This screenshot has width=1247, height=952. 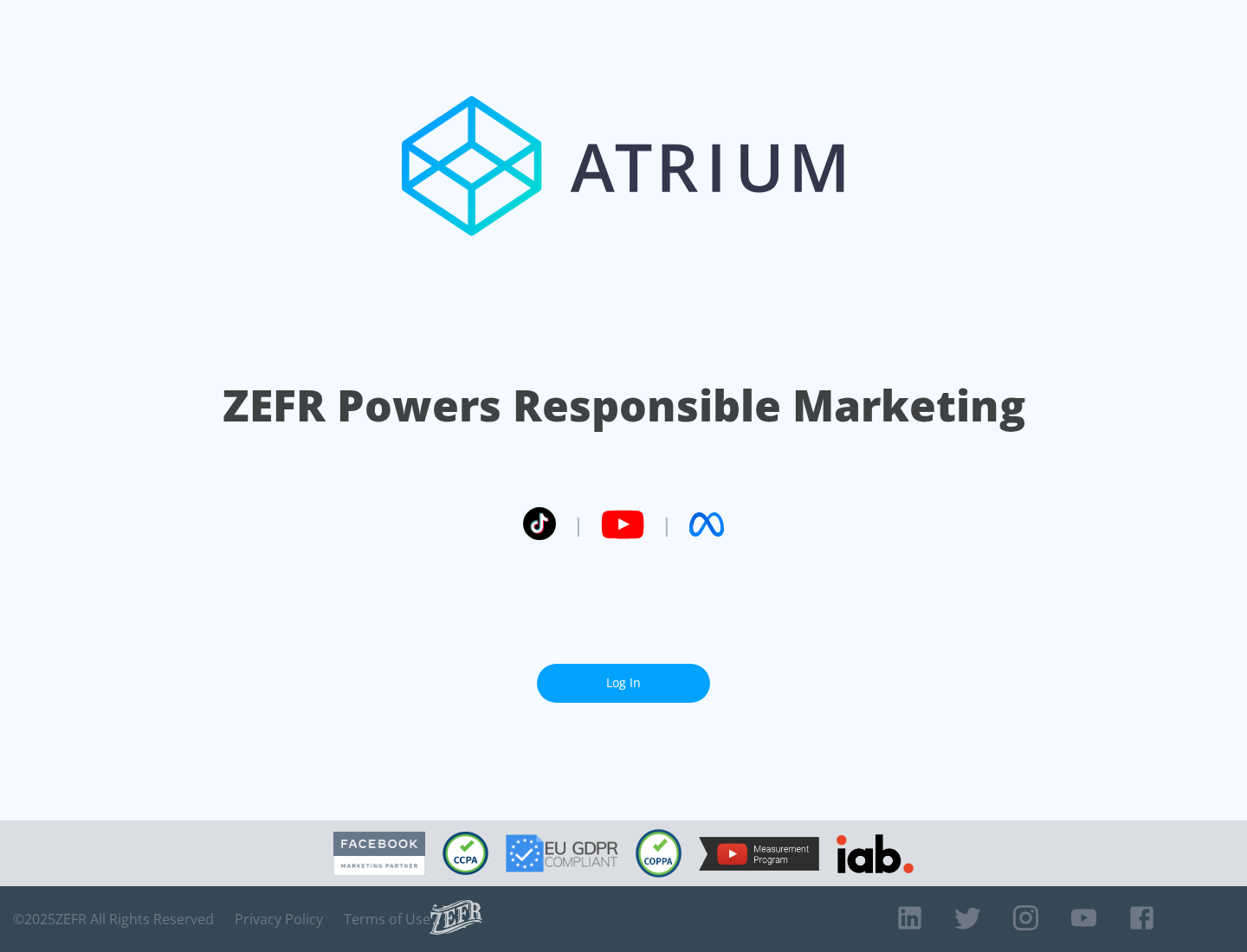 What do you see at coordinates (465, 854) in the screenshot?
I see `img: CCPA Compliant` at bounding box center [465, 854].